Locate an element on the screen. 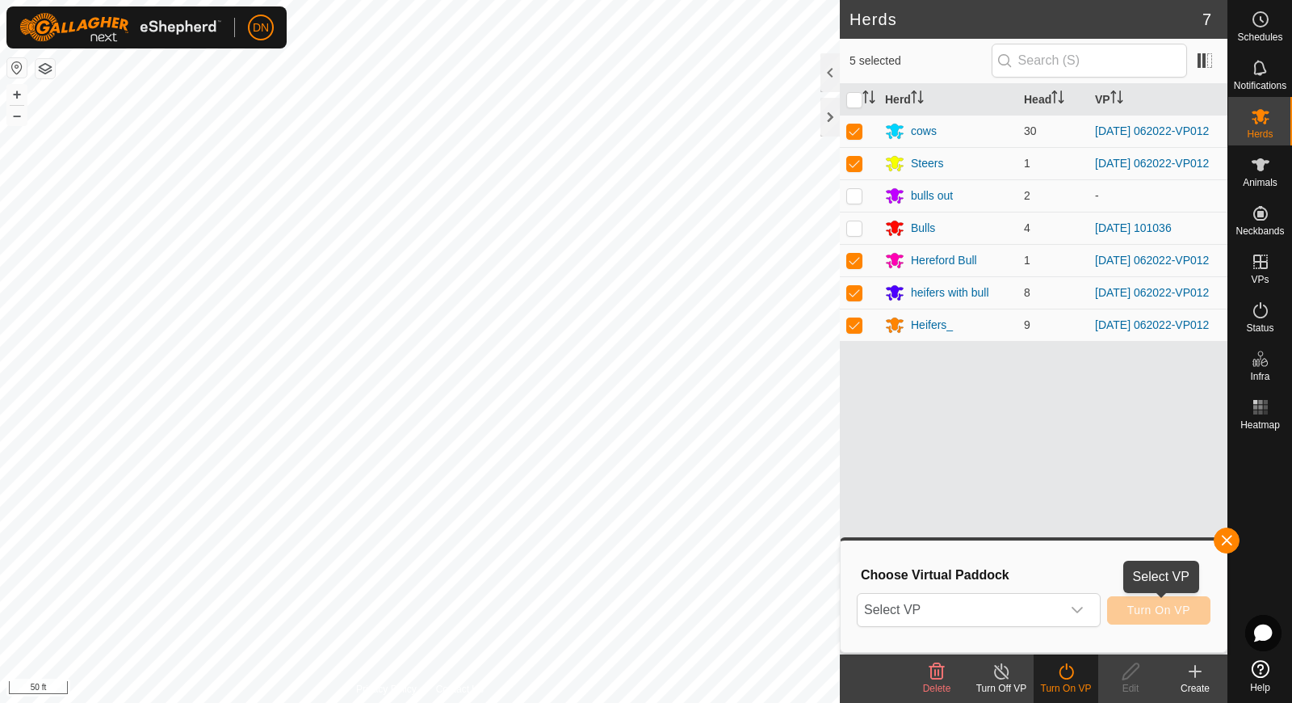  h3: Choose Virtual Paddock is located at coordinates (1035, 574).